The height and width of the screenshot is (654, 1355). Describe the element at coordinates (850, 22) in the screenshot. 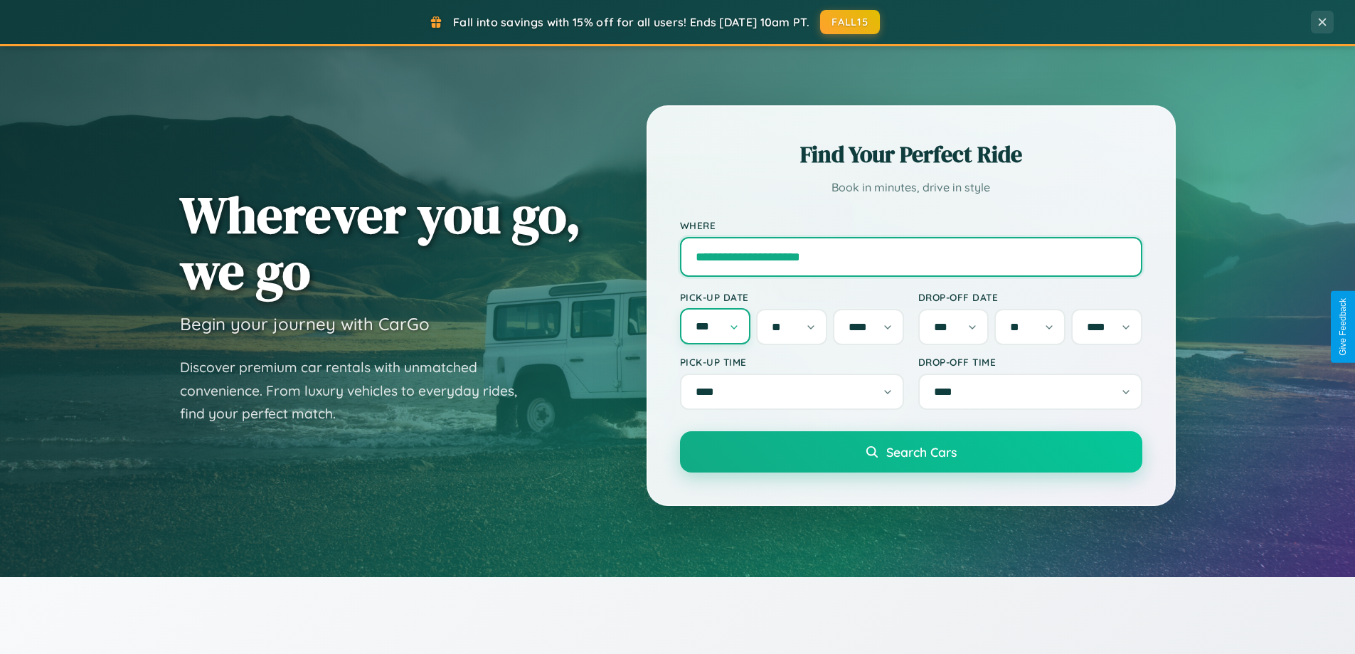

I see `button: FALL15` at that location.